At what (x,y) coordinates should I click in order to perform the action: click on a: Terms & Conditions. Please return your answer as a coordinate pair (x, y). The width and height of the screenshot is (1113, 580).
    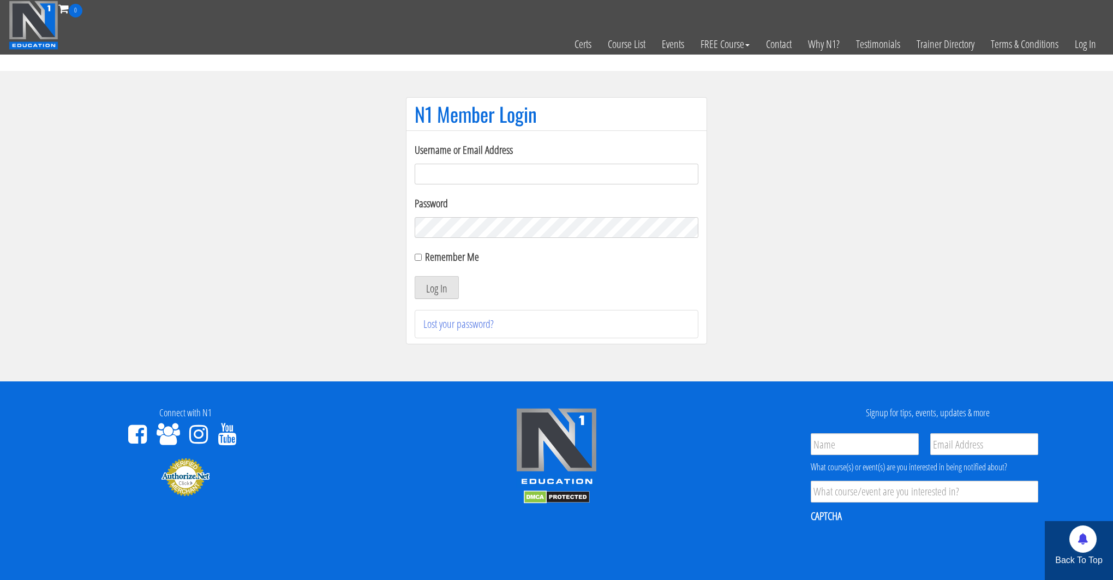
    Looking at the image, I should click on (1024, 44).